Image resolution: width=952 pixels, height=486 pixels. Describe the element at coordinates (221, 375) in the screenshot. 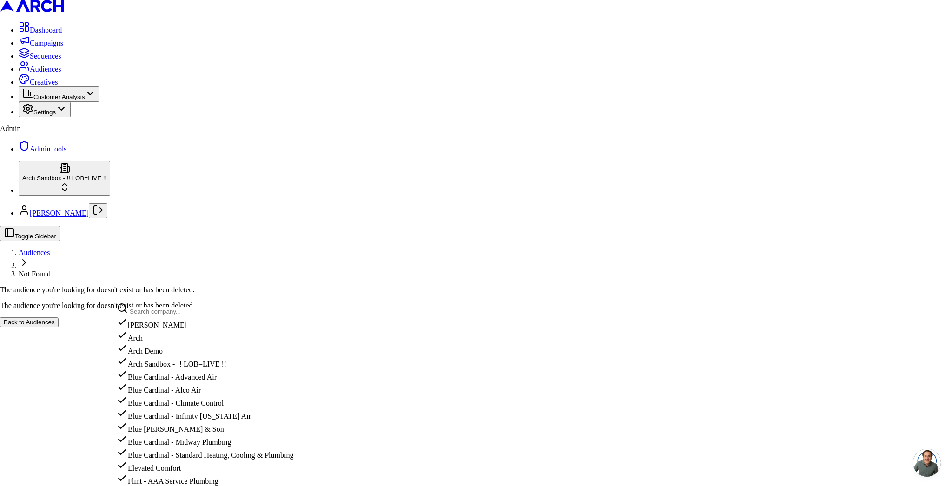

I see `div: Blue Cardinal - Advanced Air` at that location.